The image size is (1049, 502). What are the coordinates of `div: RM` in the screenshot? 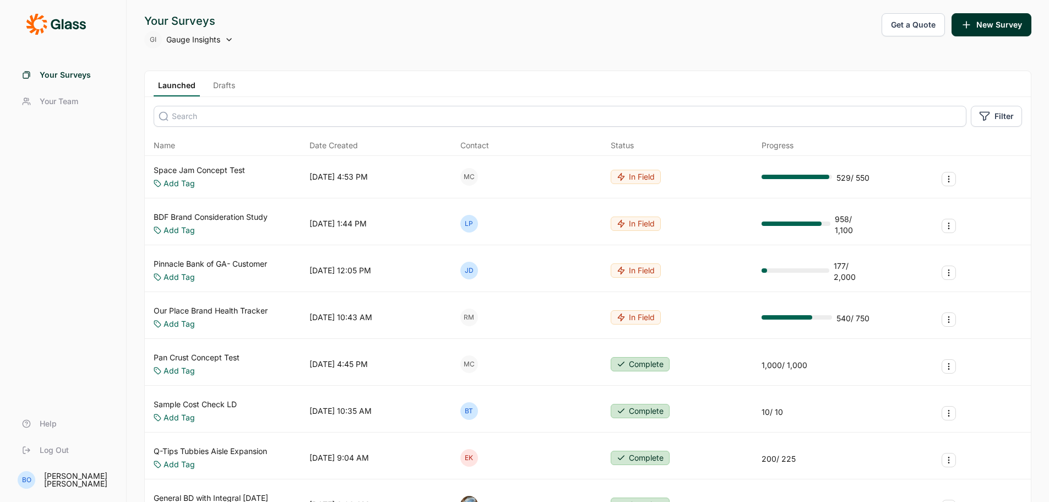 It's located at (469, 317).